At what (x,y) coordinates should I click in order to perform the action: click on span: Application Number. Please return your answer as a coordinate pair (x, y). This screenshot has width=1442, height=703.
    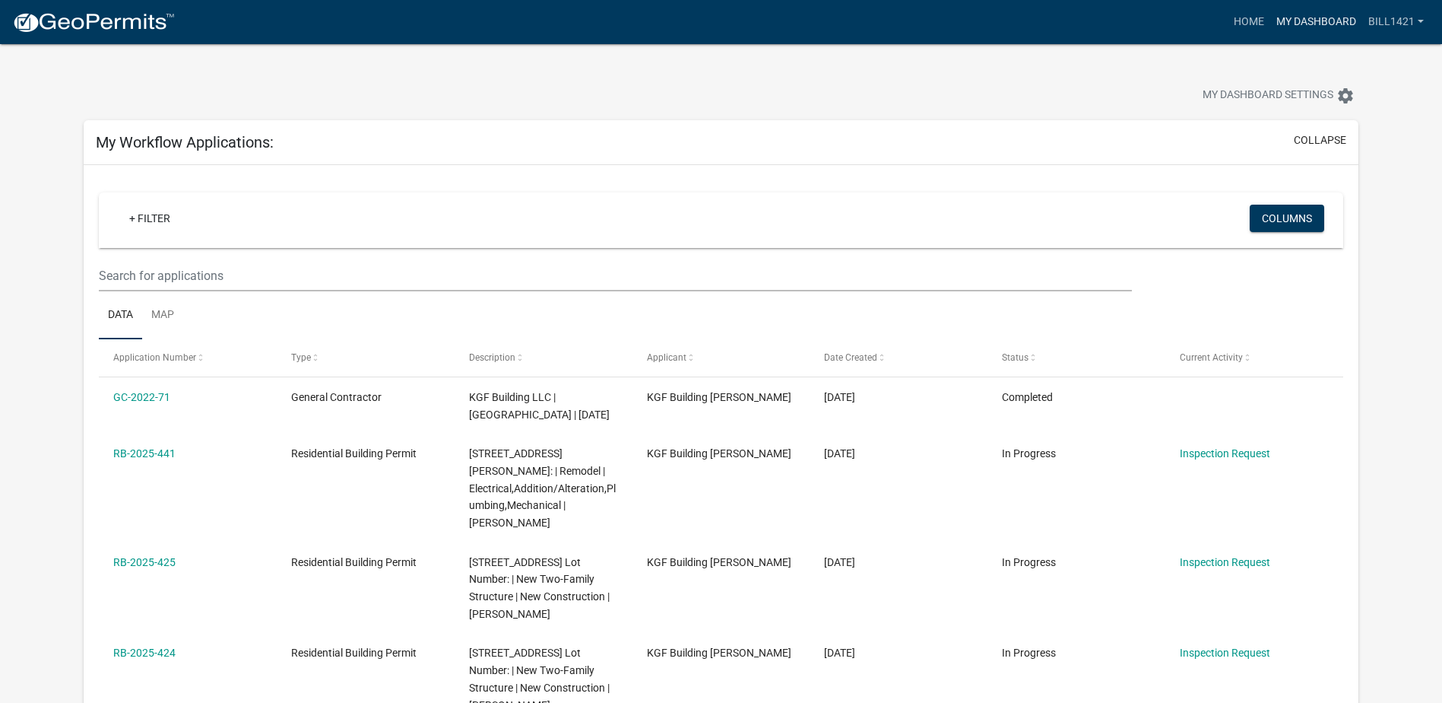
    Looking at the image, I should click on (154, 357).